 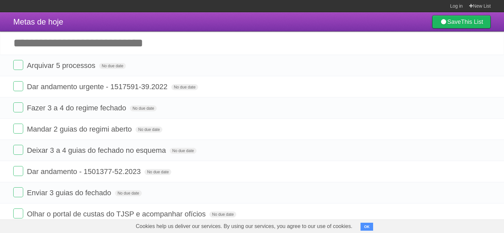 What do you see at coordinates (77, 108) in the screenshot?
I see `span: Fazer 3 a 4 do regime fechado` at bounding box center [77, 108].